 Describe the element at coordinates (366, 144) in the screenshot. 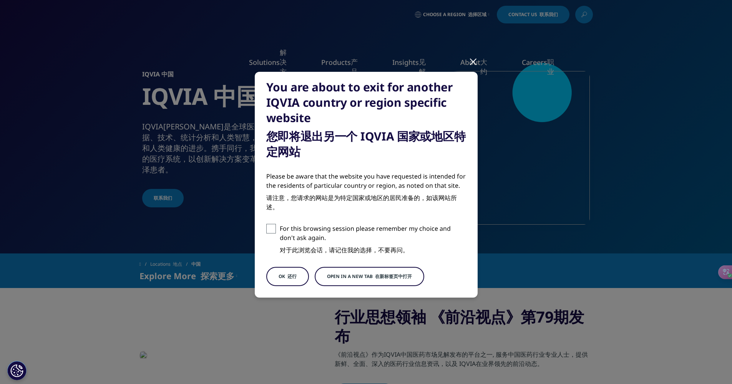

I see `font: 您即将退出另一个 IQVIA 国家或地区特定网站` at that location.